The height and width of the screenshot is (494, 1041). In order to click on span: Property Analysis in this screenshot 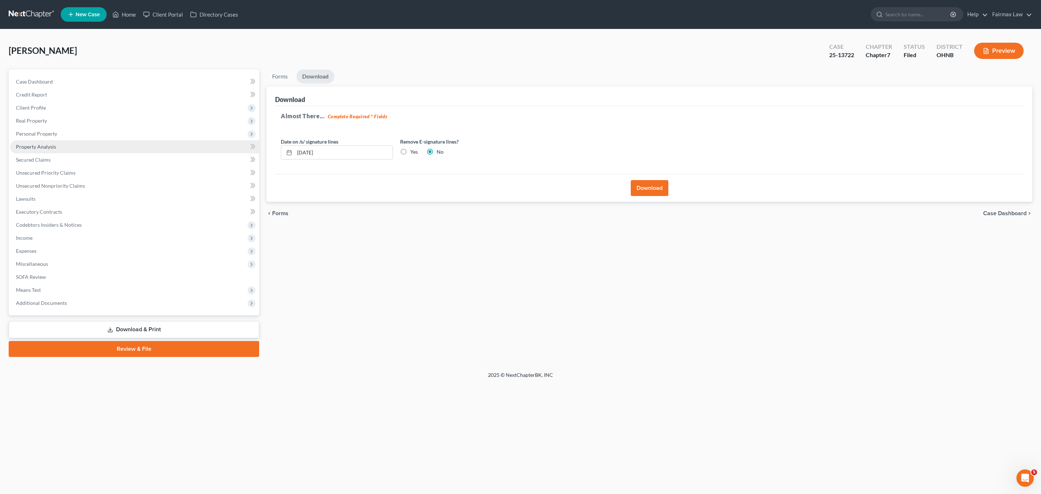, I will do `click(36, 146)`.